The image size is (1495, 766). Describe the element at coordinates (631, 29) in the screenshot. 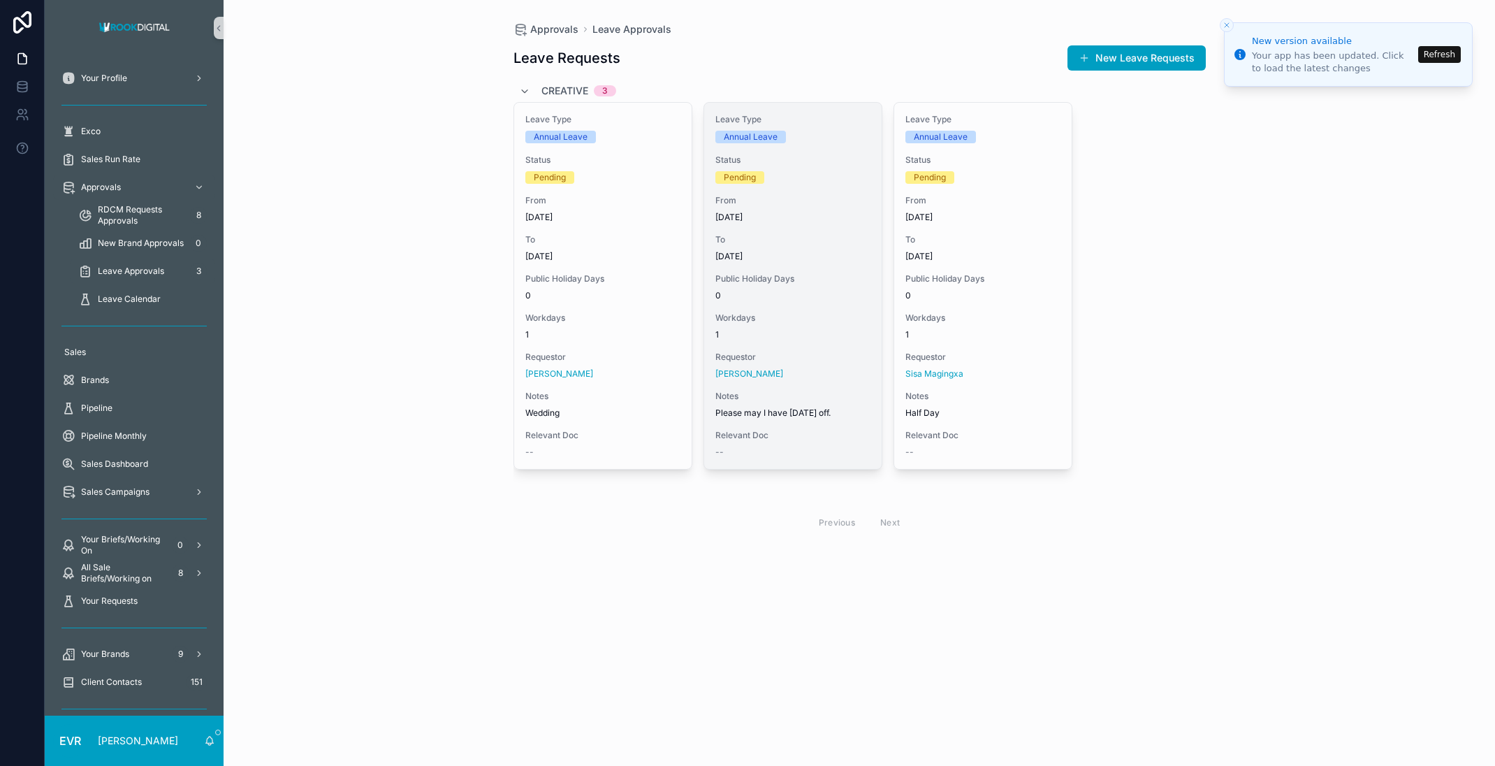

I see `a: Leave Approvals` at that location.